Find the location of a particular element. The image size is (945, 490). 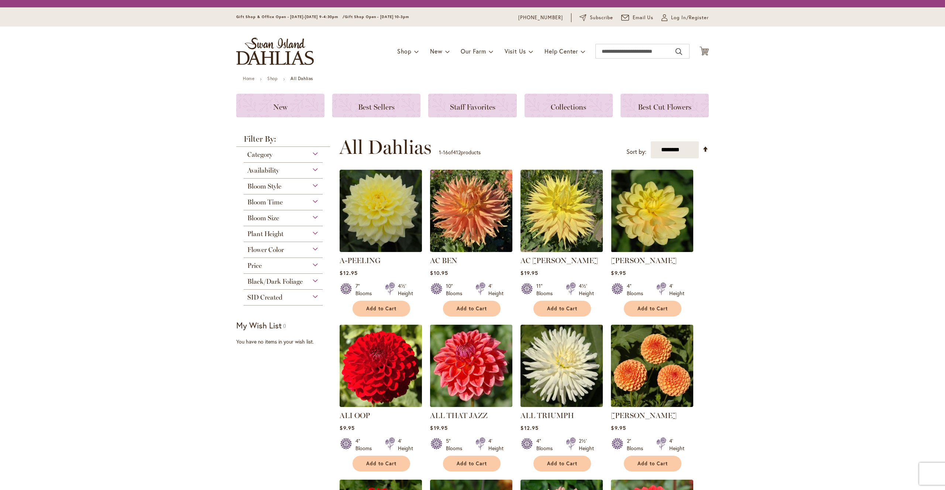

div: 10" Blooms is located at coordinates (456, 290).